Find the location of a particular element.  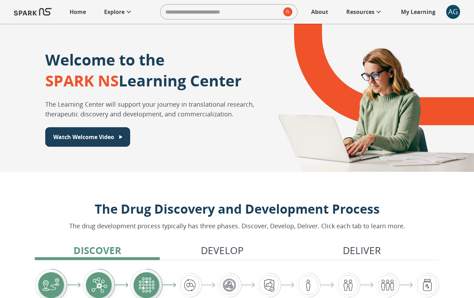

p: Deliver is located at coordinates (362, 250).